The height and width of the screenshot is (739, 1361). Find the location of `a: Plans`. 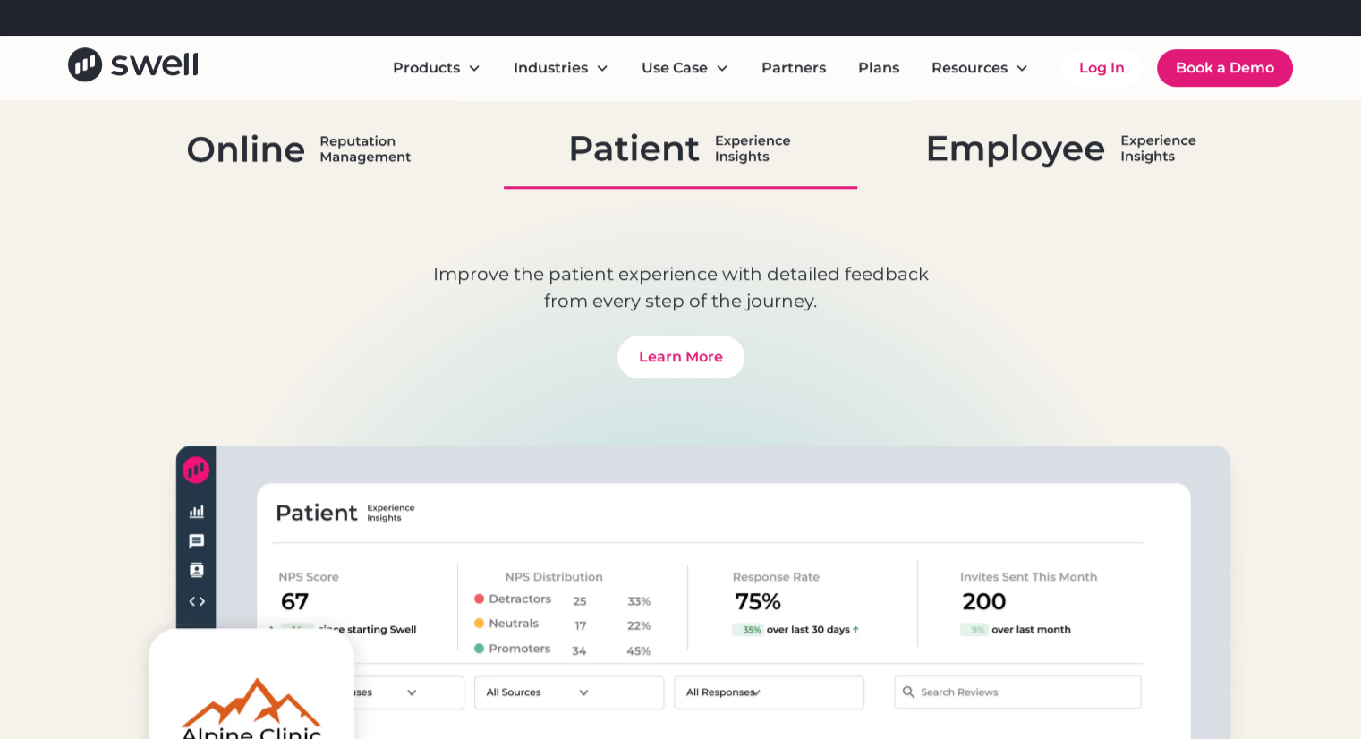

a: Plans is located at coordinates (879, 68).